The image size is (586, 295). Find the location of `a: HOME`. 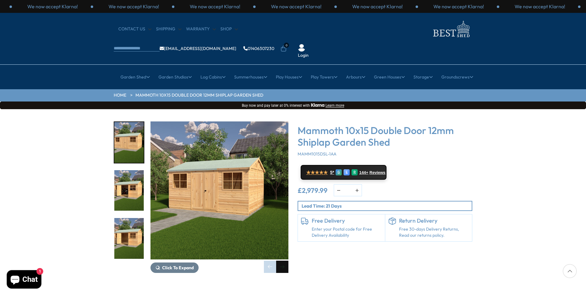

a: HOME is located at coordinates (120, 95).